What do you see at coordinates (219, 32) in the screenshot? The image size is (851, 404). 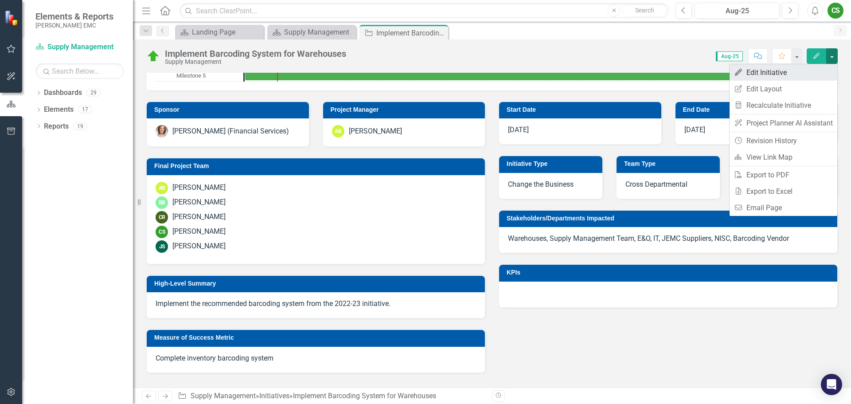 I see `a: Landing Page` at bounding box center [219, 32].